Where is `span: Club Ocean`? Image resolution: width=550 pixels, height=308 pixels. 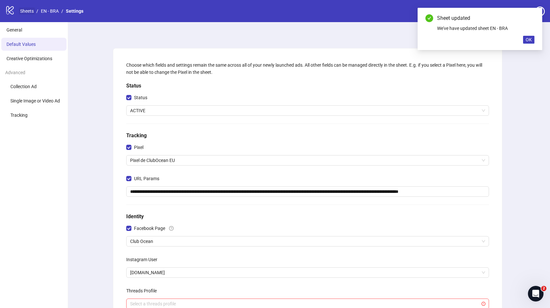
span: Club Ocean is located at coordinates (308, 241).